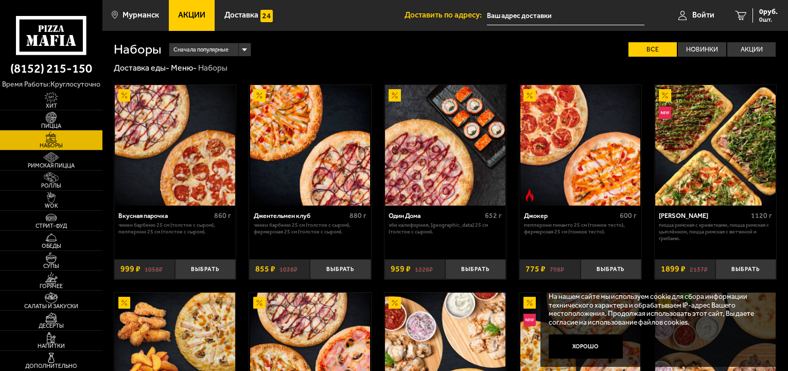 Image resolution: width=788 pixels, height=371 pixels. I want to click on a: АкционныйНовинкаМама Миа, so click(716, 145).